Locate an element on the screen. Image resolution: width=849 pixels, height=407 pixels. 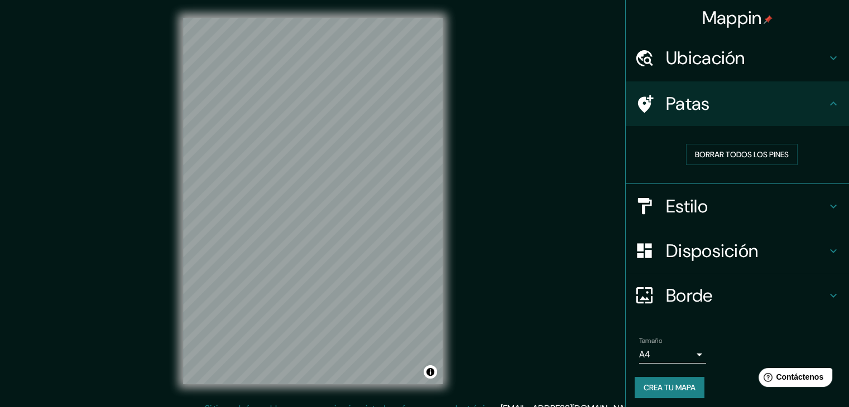
div: Patas is located at coordinates (737, 104).